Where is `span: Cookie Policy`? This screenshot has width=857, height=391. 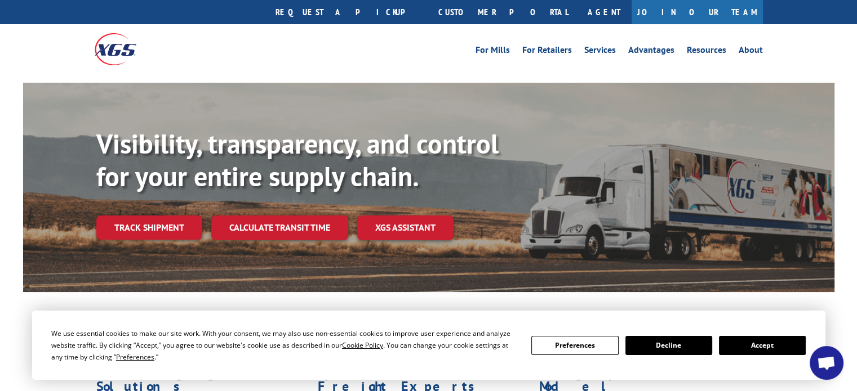
span: Cookie Policy is located at coordinates (362, 345).